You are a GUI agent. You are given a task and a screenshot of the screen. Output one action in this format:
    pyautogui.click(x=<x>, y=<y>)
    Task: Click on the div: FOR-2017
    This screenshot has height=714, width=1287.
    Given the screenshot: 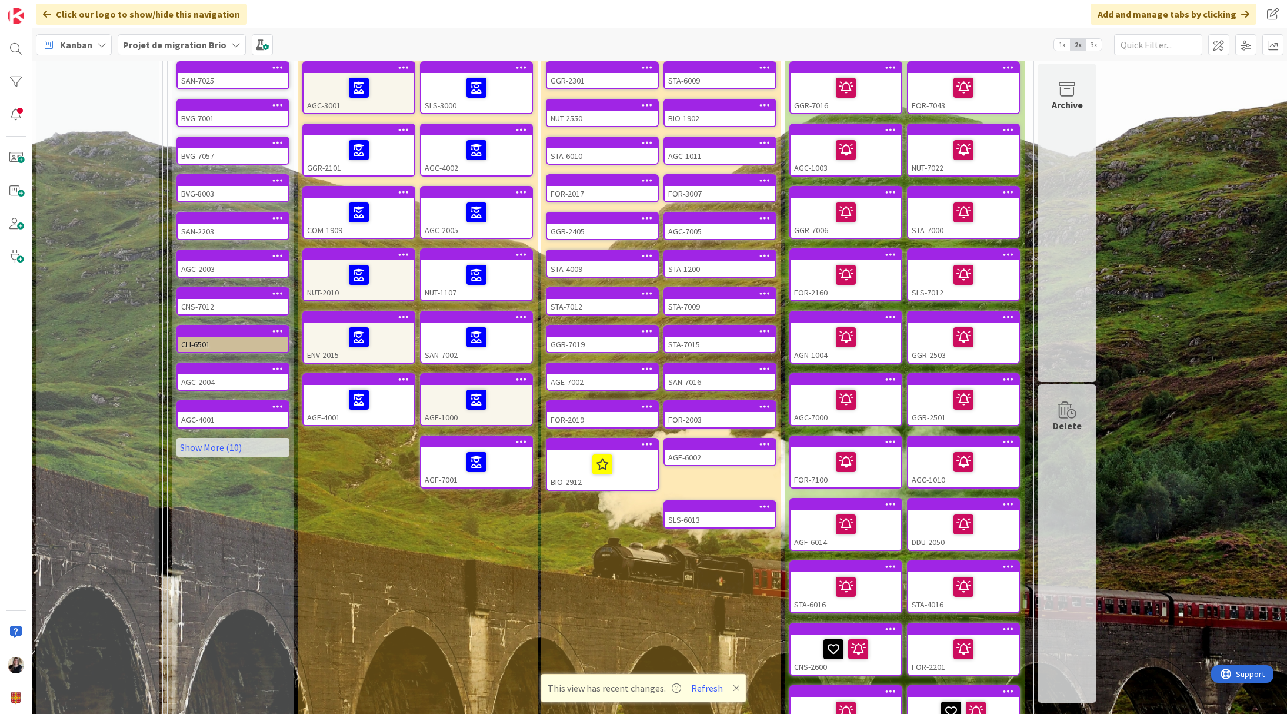 What is the action you would take?
    pyautogui.click(x=602, y=194)
    